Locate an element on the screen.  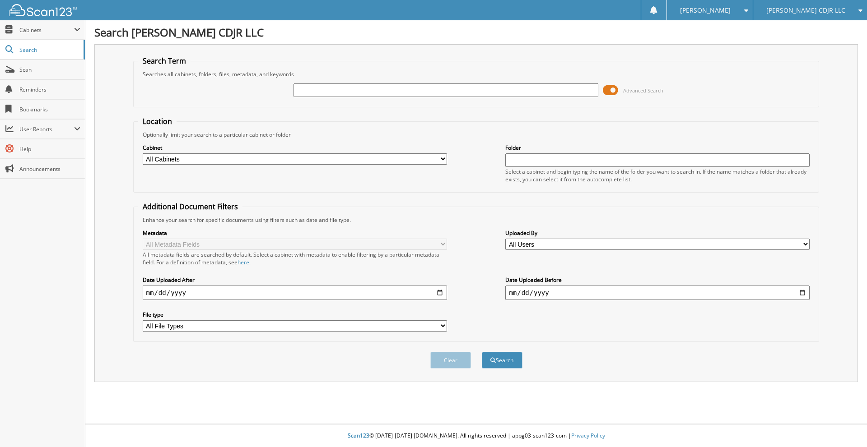
span: User Reports is located at coordinates (47, 129).